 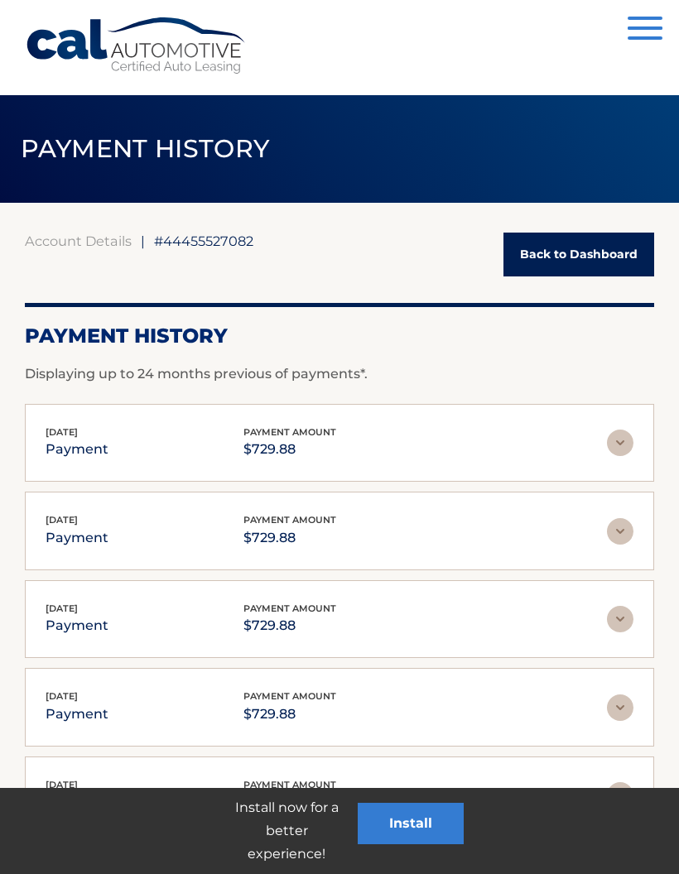 I want to click on p: Displaying up to 24 months previous of payments*., so click(x=339, y=374).